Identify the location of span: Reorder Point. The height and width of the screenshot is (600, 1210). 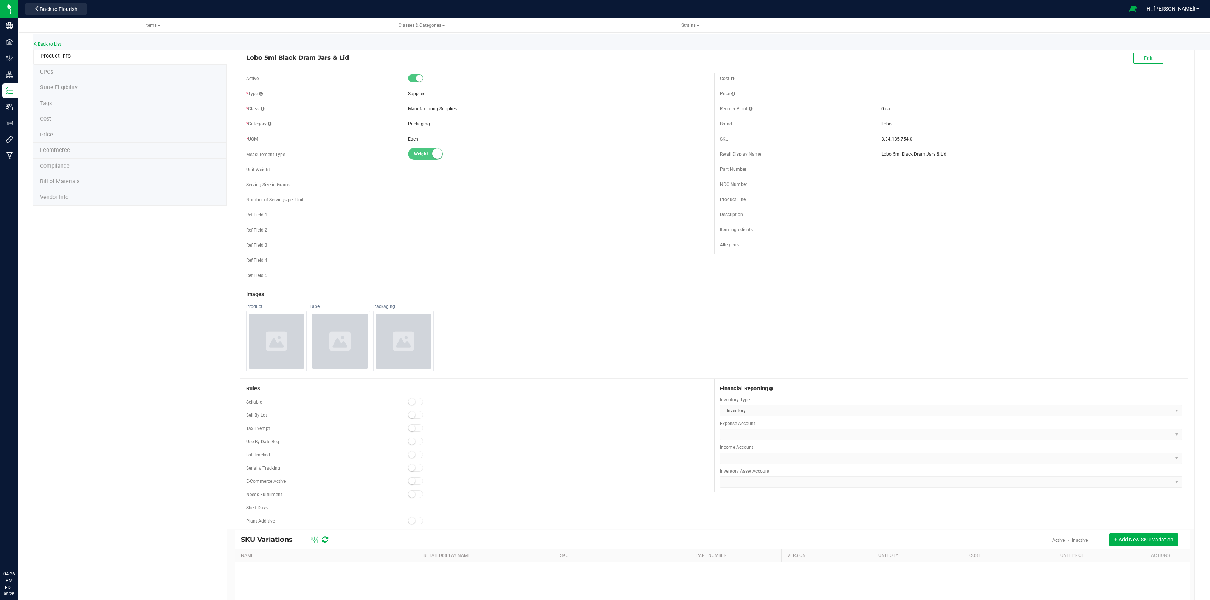
(736, 109).